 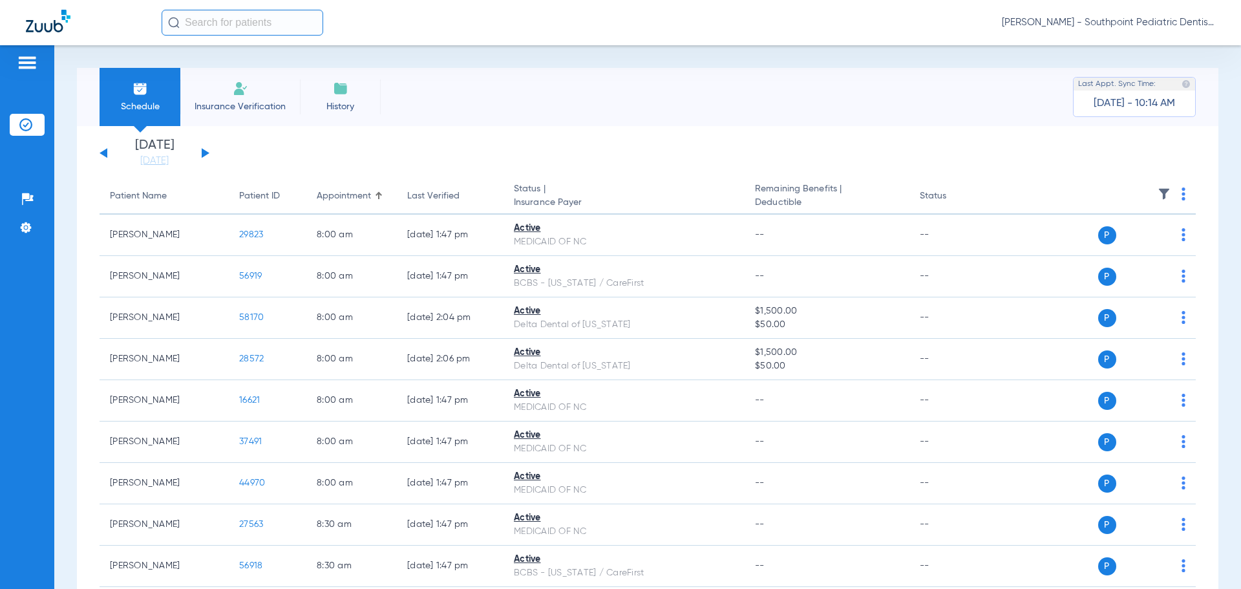 I want to click on th: Status, so click(x=953, y=197).